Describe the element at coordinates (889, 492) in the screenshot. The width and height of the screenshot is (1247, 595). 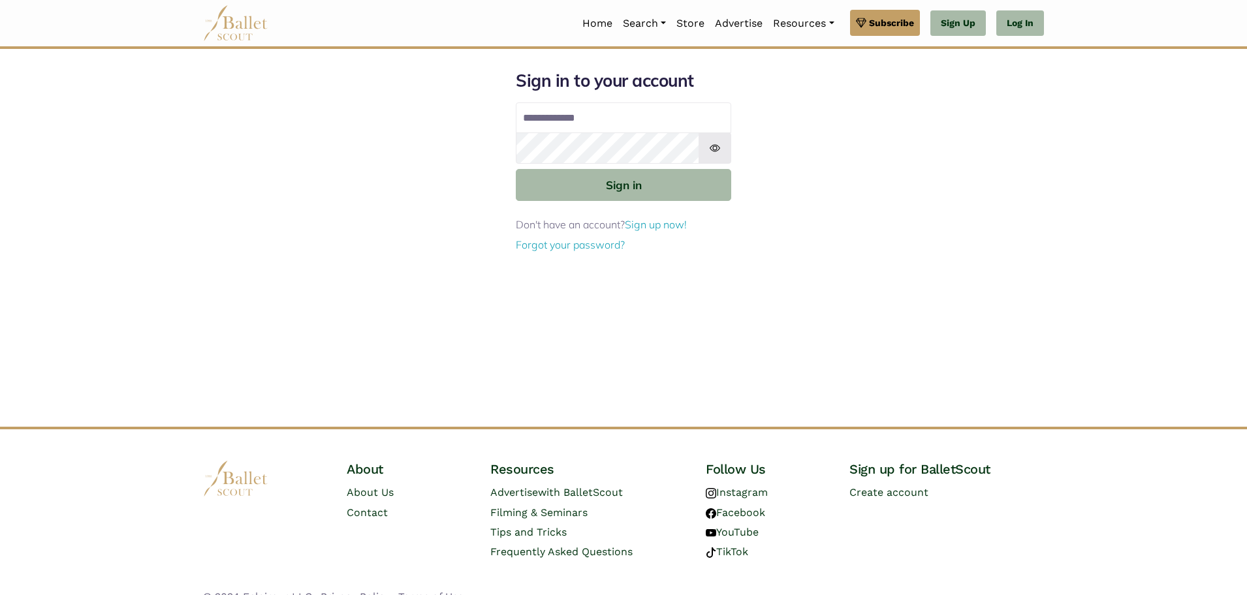
I see `a: Create account` at that location.